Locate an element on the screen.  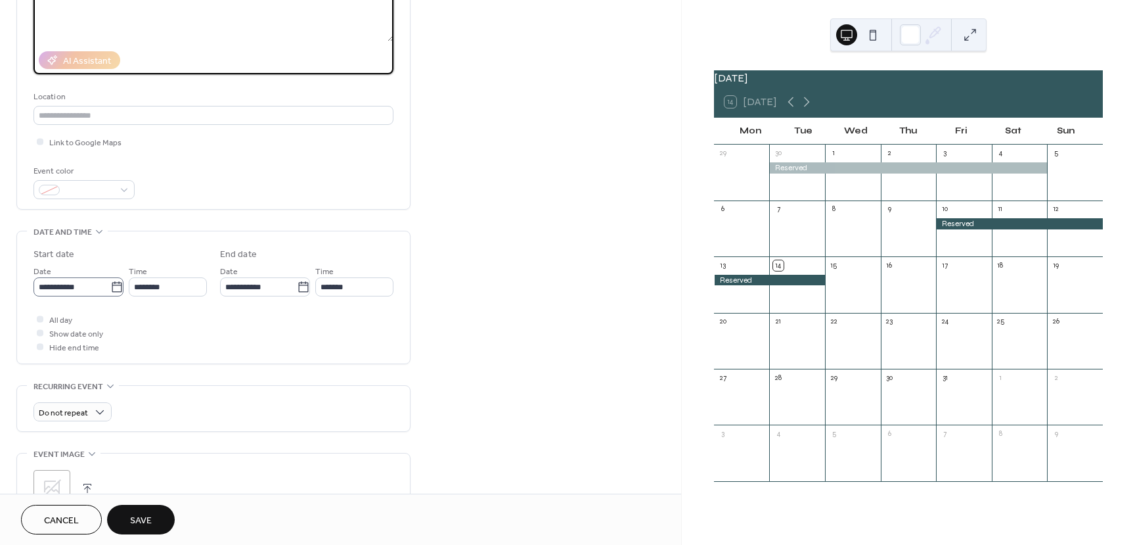
div: Sun is located at coordinates (1066, 131).